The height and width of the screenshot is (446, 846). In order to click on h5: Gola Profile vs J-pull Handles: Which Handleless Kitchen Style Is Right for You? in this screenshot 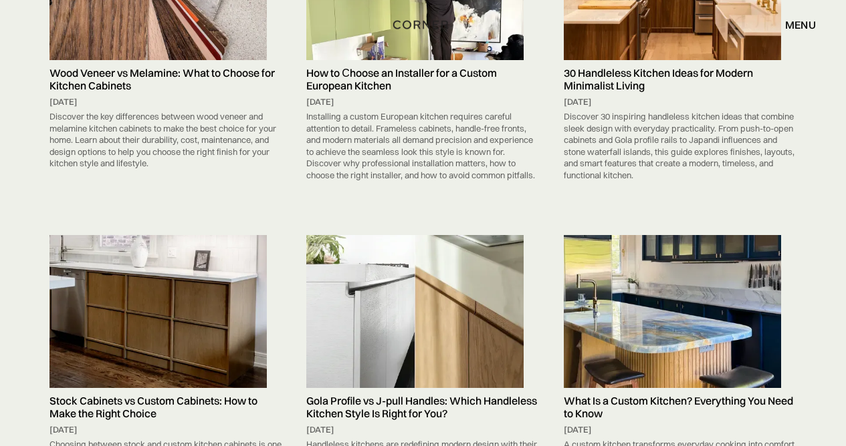, I will do `click(422, 408)`.